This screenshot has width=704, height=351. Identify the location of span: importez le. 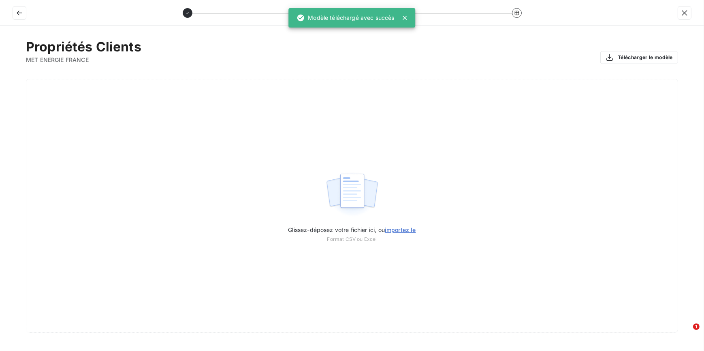
(400, 230).